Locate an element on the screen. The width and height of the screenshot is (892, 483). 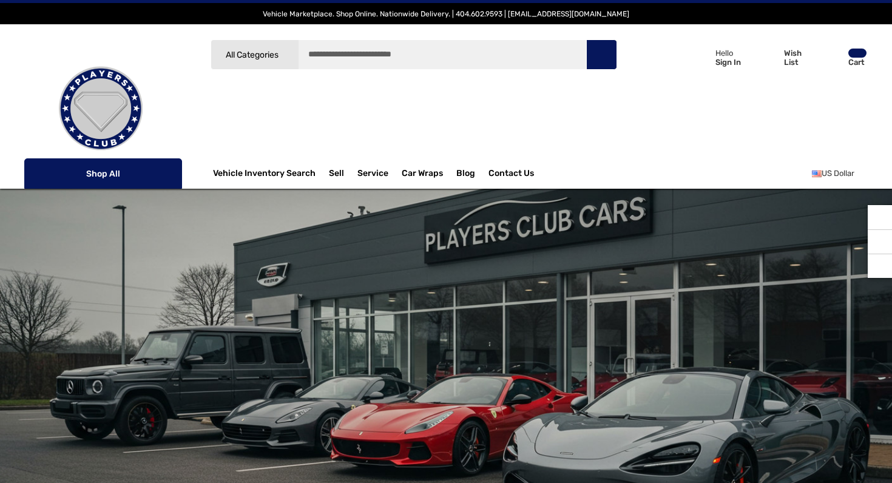
span: Blog is located at coordinates (465, 175).